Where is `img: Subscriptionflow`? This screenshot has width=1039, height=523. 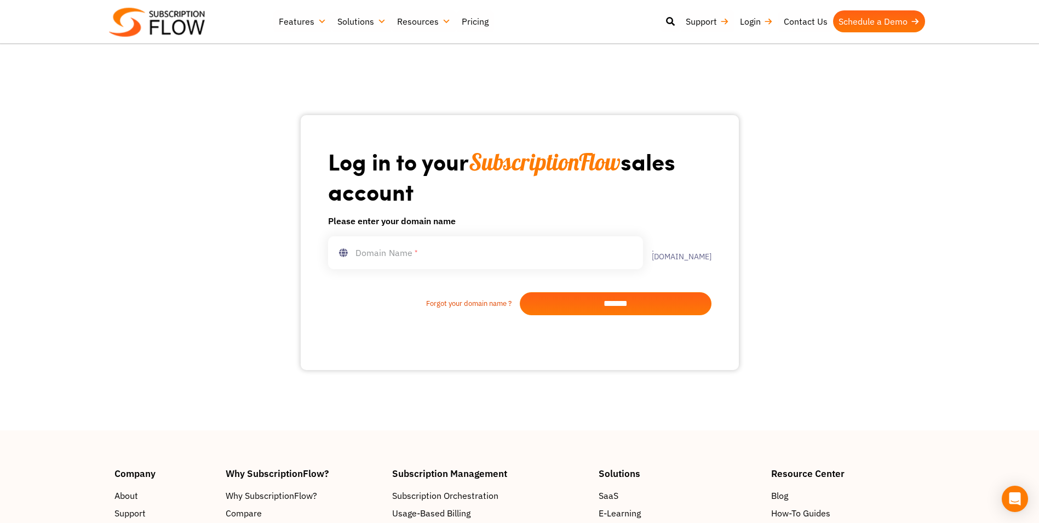
img: Subscriptionflow is located at coordinates (157, 22).